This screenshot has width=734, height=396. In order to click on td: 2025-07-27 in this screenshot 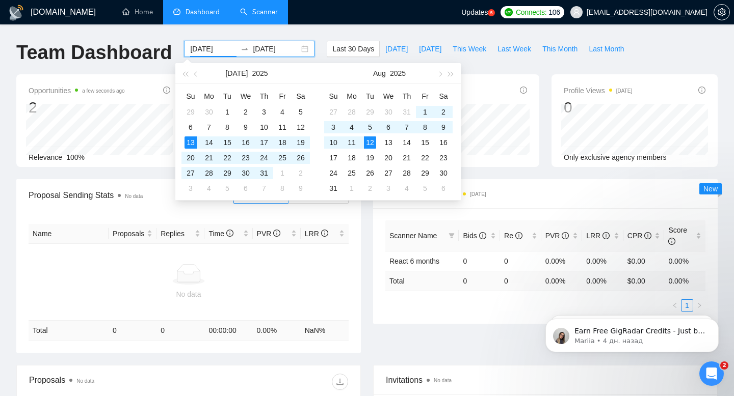, I will do `click(191, 173)`.